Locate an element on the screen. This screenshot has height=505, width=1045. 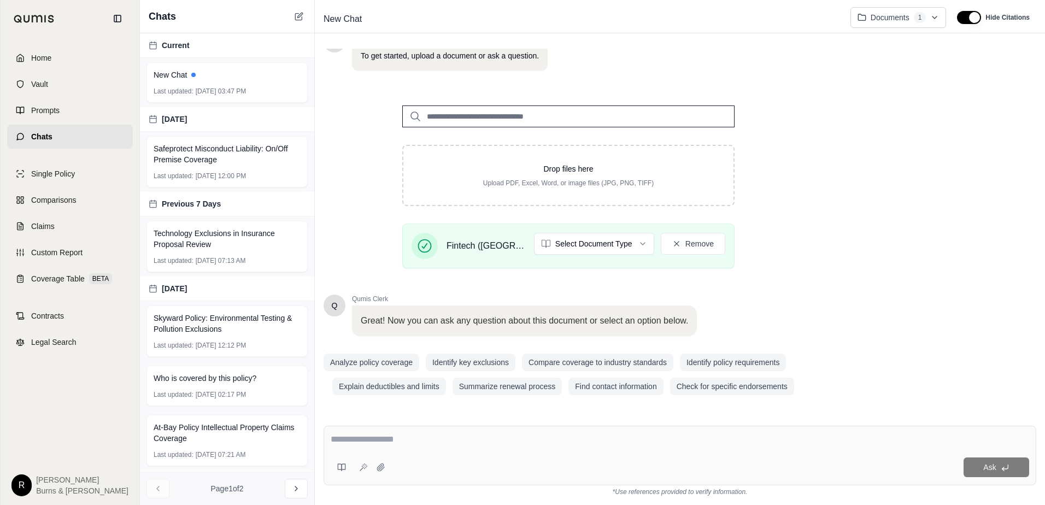
a: Home is located at coordinates (70, 58).